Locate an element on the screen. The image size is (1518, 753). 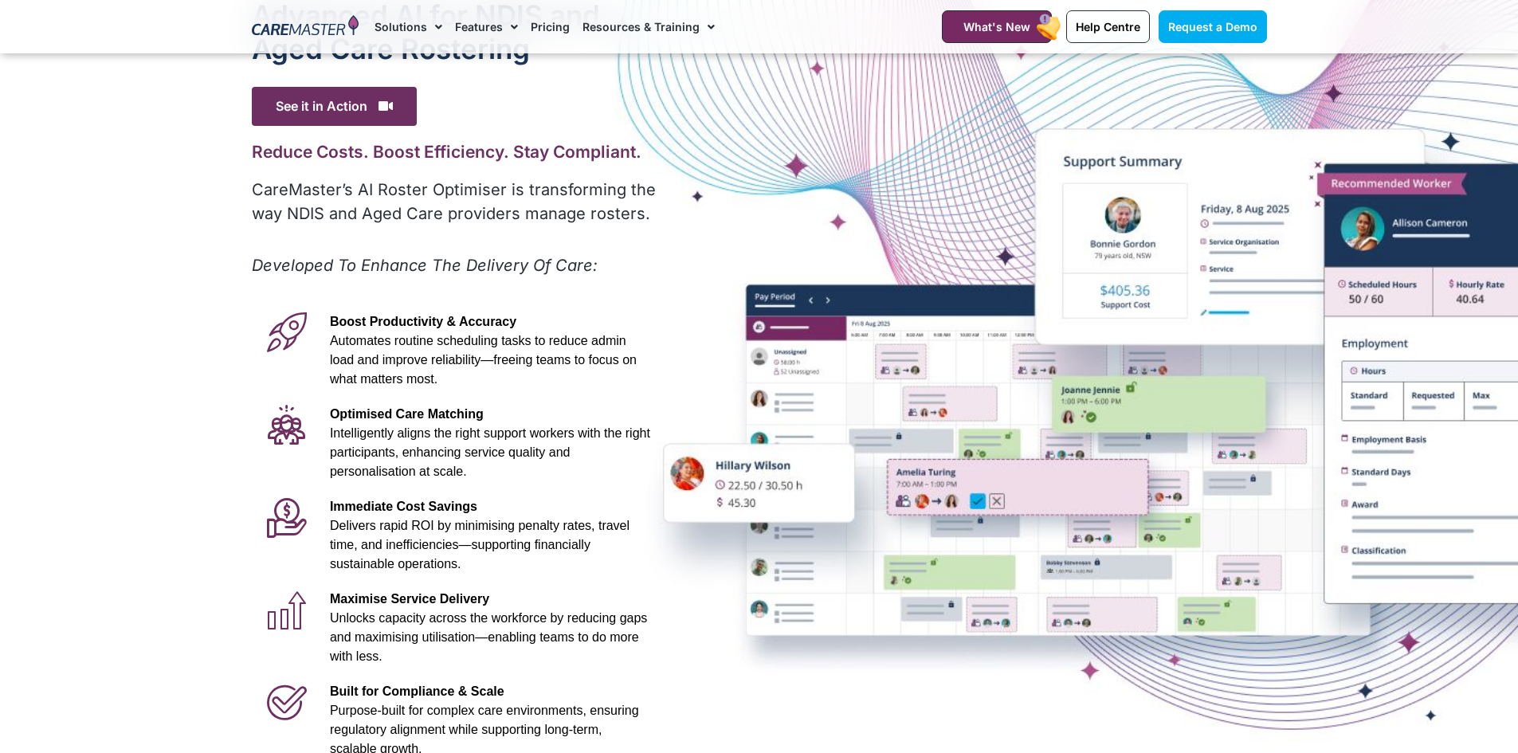
span: See it in Action is located at coordinates (334, 106).